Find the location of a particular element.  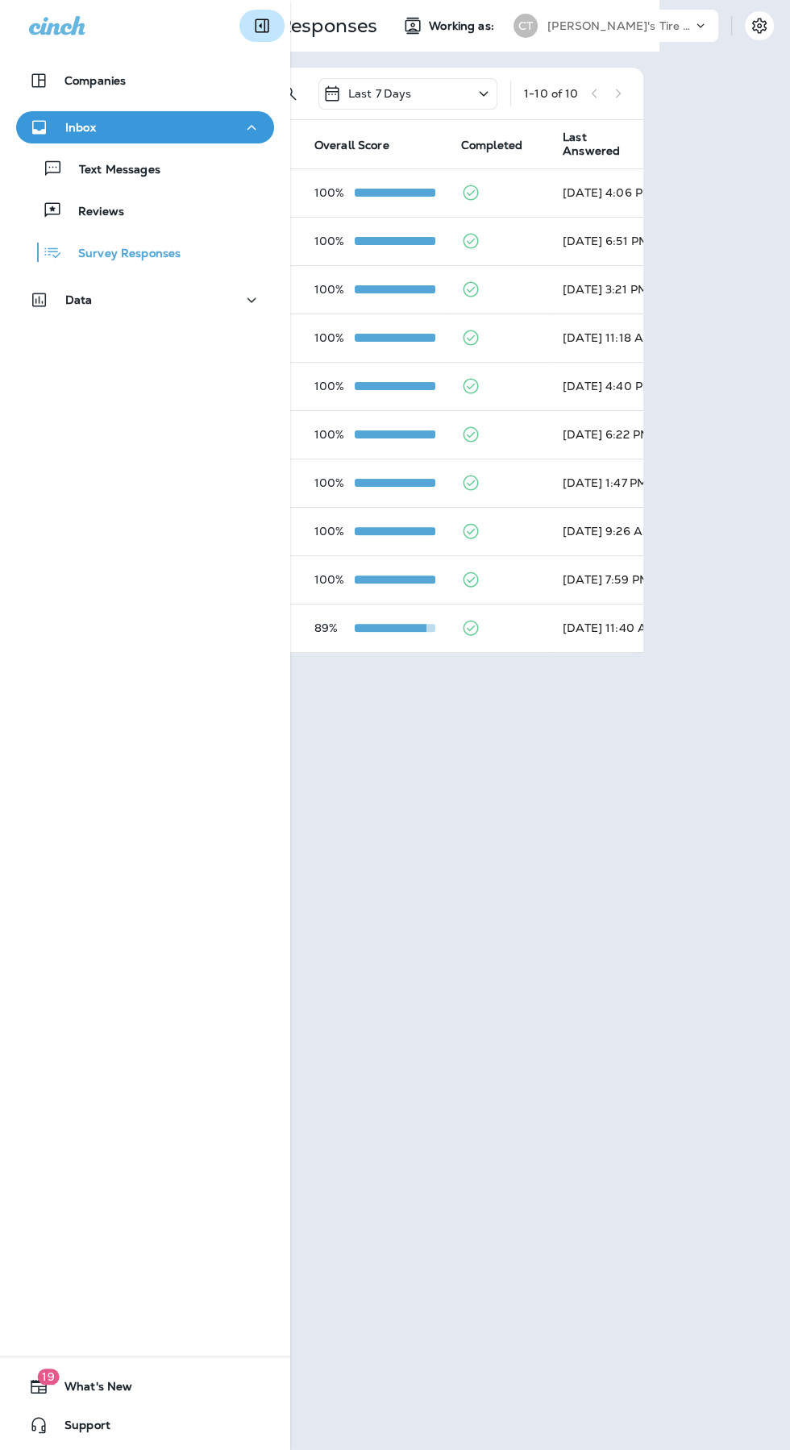

p: Data is located at coordinates (79, 300).